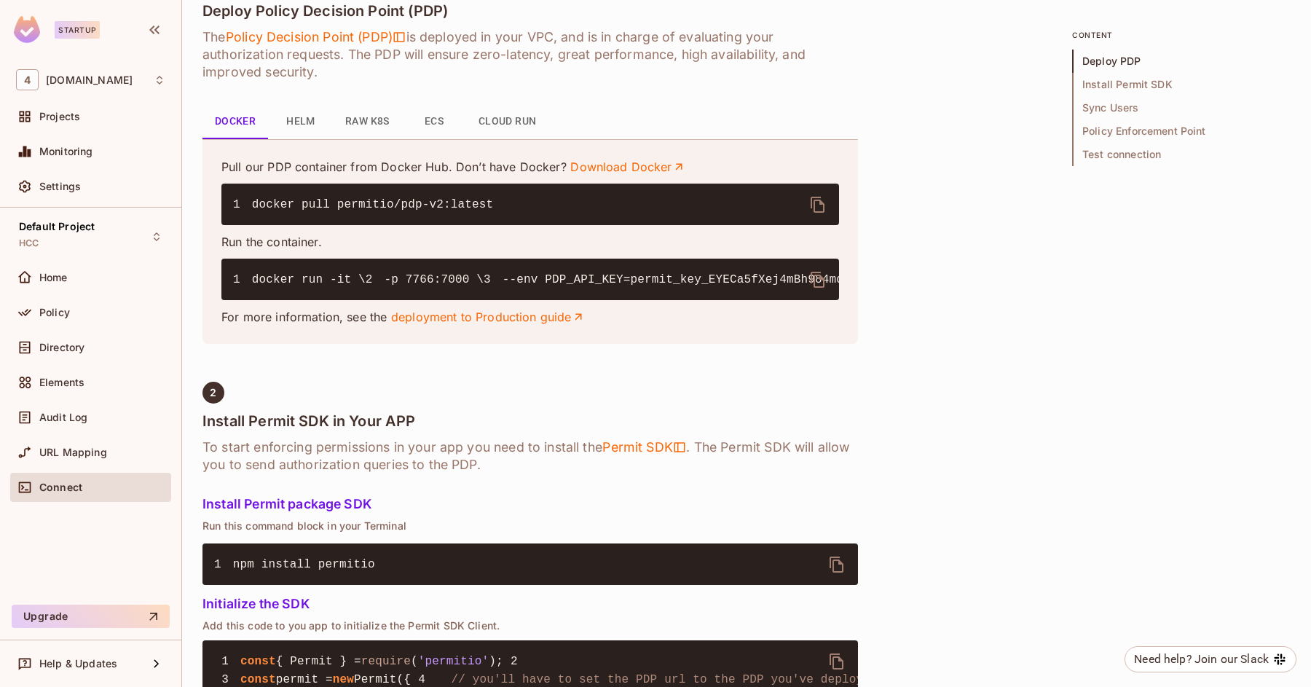 This screenshot has width=1311, height=687. Describe the element at coordinates (1182, 131) in the screenshot. I see `span: Policy Enforcement Point` at that location.